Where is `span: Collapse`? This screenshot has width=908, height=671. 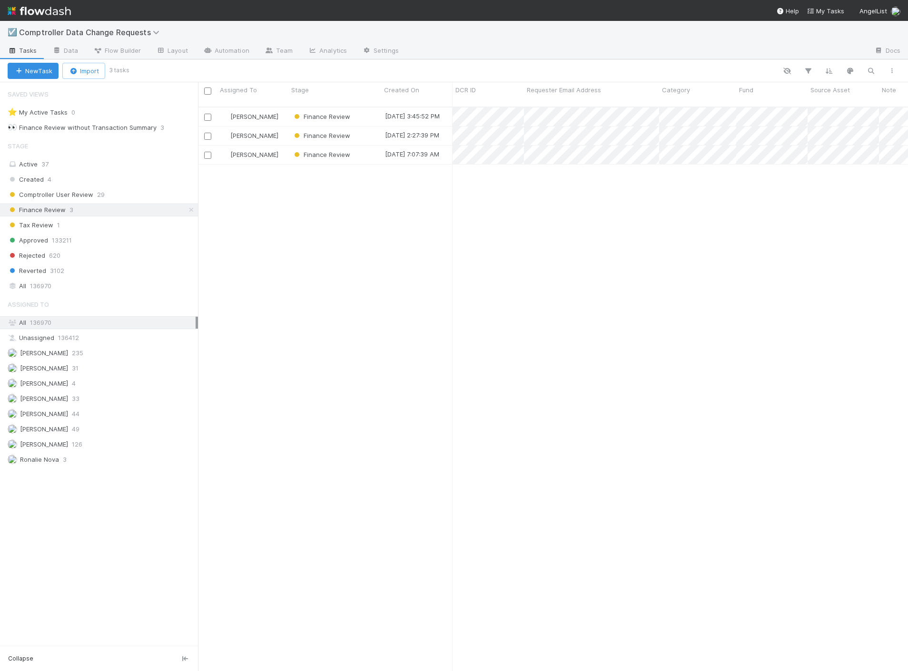
span: Collapse is located at coordinates (20, 659).